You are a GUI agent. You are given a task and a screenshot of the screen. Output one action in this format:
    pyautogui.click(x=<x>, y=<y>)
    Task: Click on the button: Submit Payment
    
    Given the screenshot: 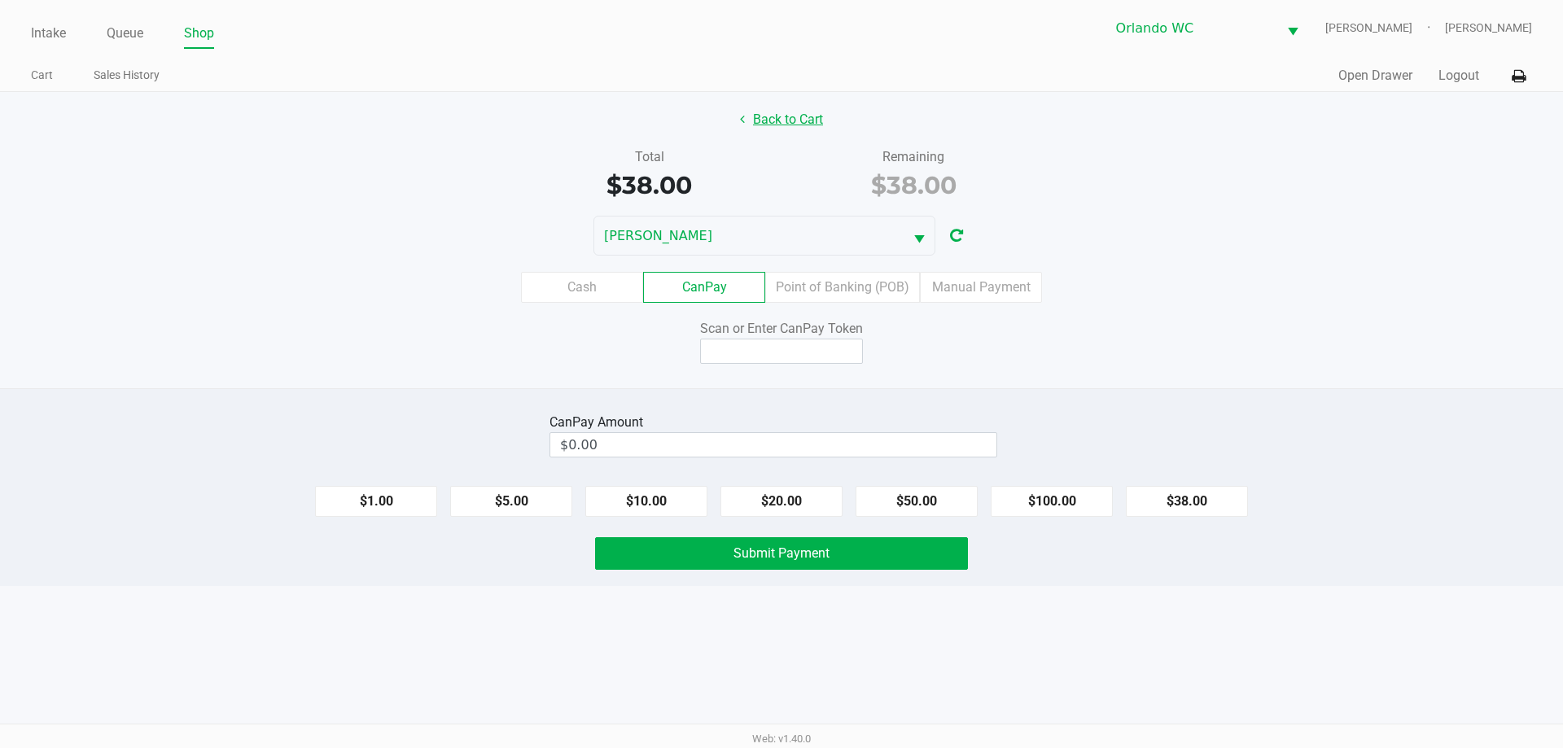 What is the action you would take?
    pyautogui.click(x=782, y=554)
    